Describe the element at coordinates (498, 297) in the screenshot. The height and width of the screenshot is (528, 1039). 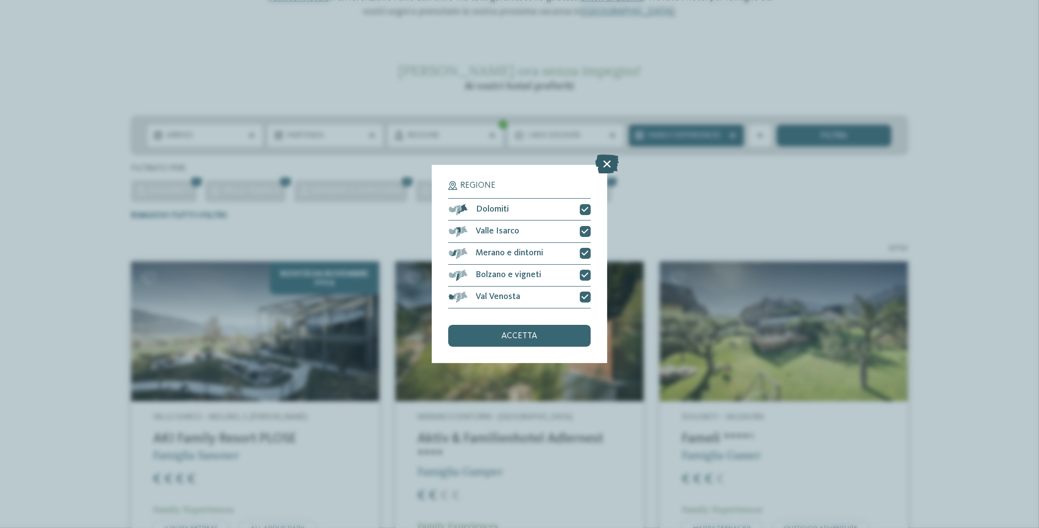
I see `span: Val Venosta` at that location.